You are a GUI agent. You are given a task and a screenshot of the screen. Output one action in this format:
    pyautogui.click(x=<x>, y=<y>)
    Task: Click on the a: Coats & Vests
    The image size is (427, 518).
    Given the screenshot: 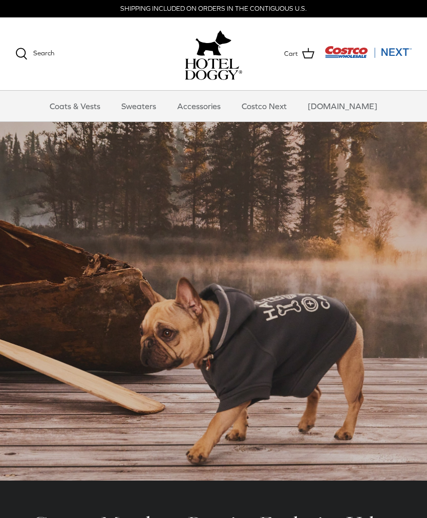 What is the action you would take?
    pyautogui.click(x=75, y=106)
    